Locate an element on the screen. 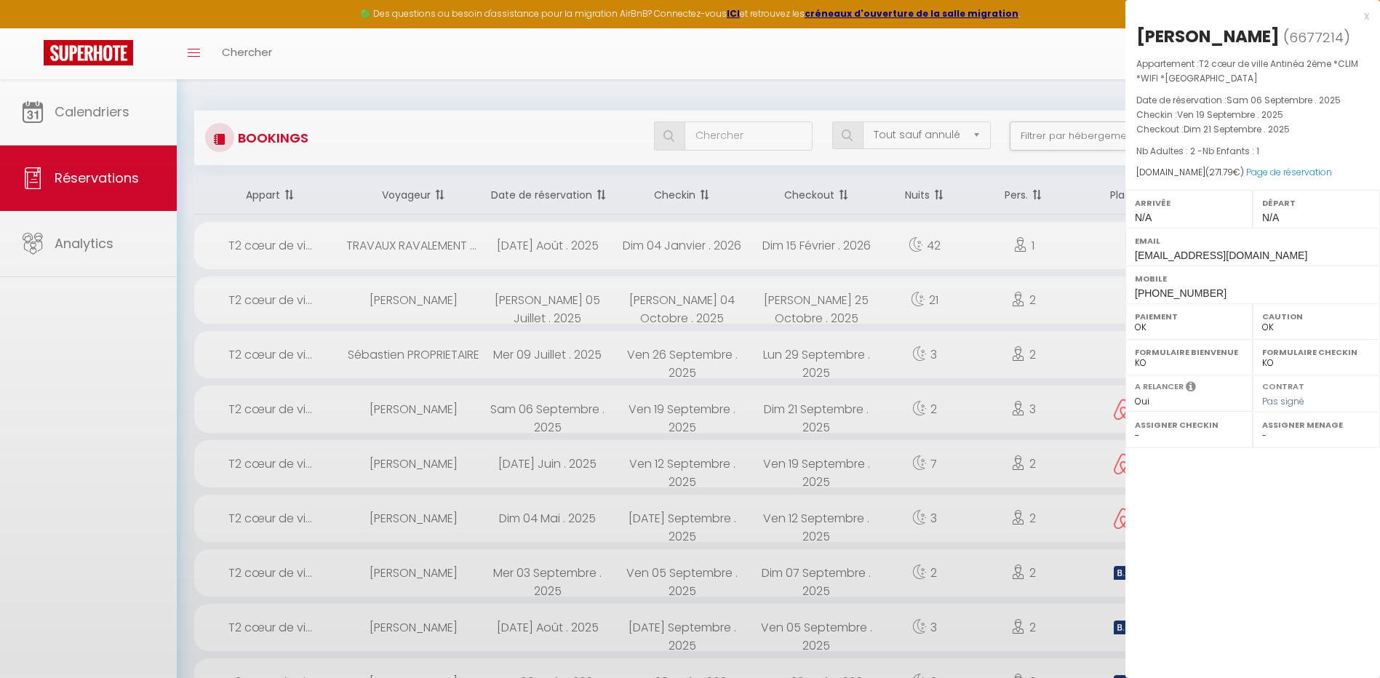 This screenshot has width=1380, height=678. label: Contrat is located at coordinates (1284, 385).